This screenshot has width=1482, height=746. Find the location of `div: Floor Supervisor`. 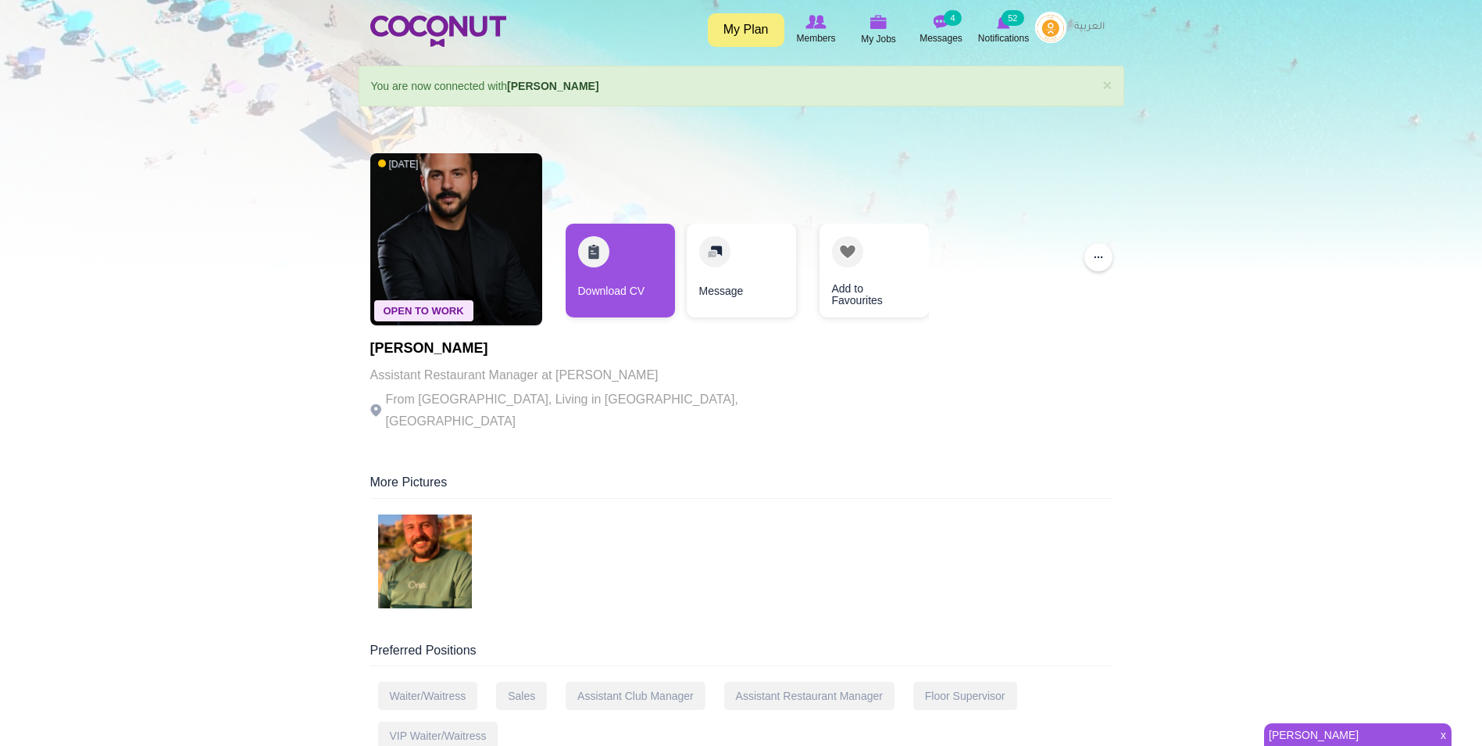

div: Floor Supervisor is located at coordinates (965, 695).